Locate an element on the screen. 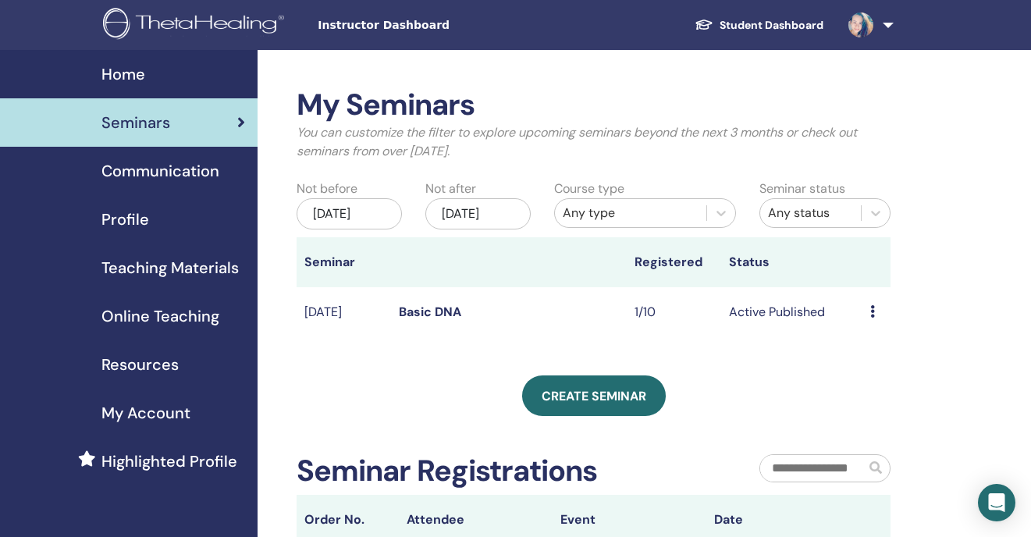  th: Seminar is located at coordinates (343, 262).